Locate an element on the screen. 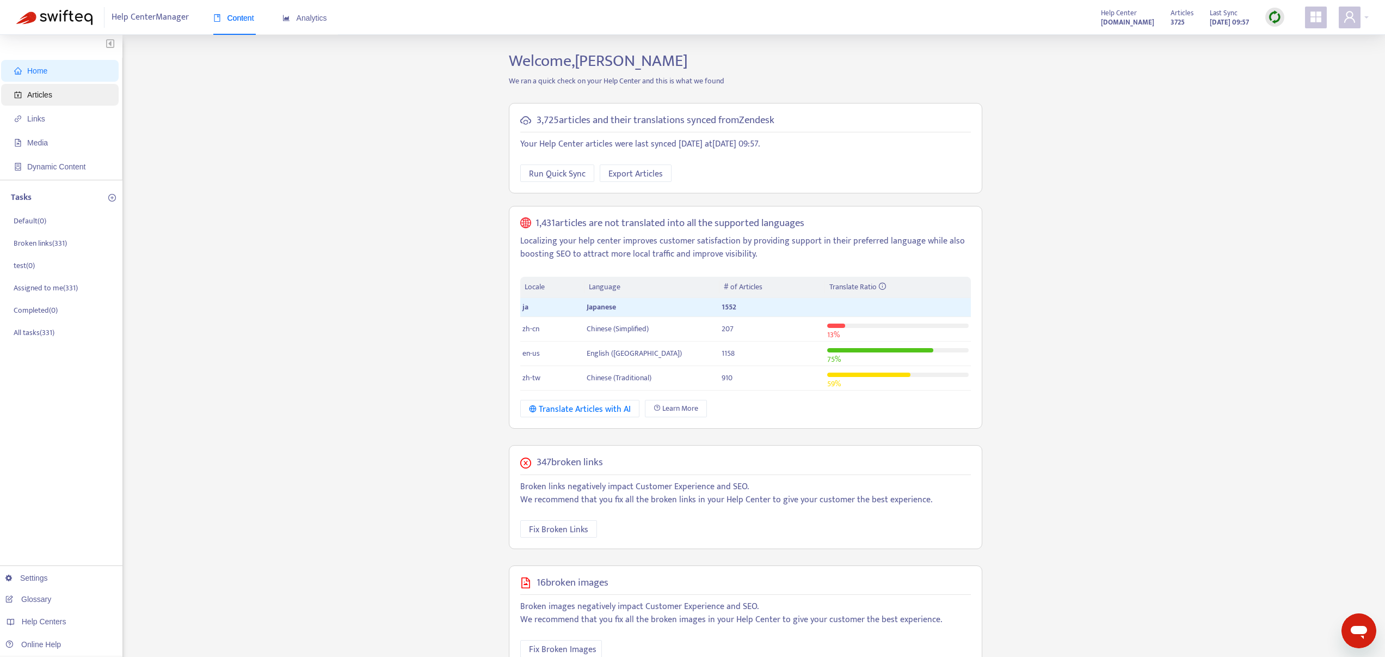 This screenshot has height=657, width=1385. span: user is located at coordinates (1350, 17).